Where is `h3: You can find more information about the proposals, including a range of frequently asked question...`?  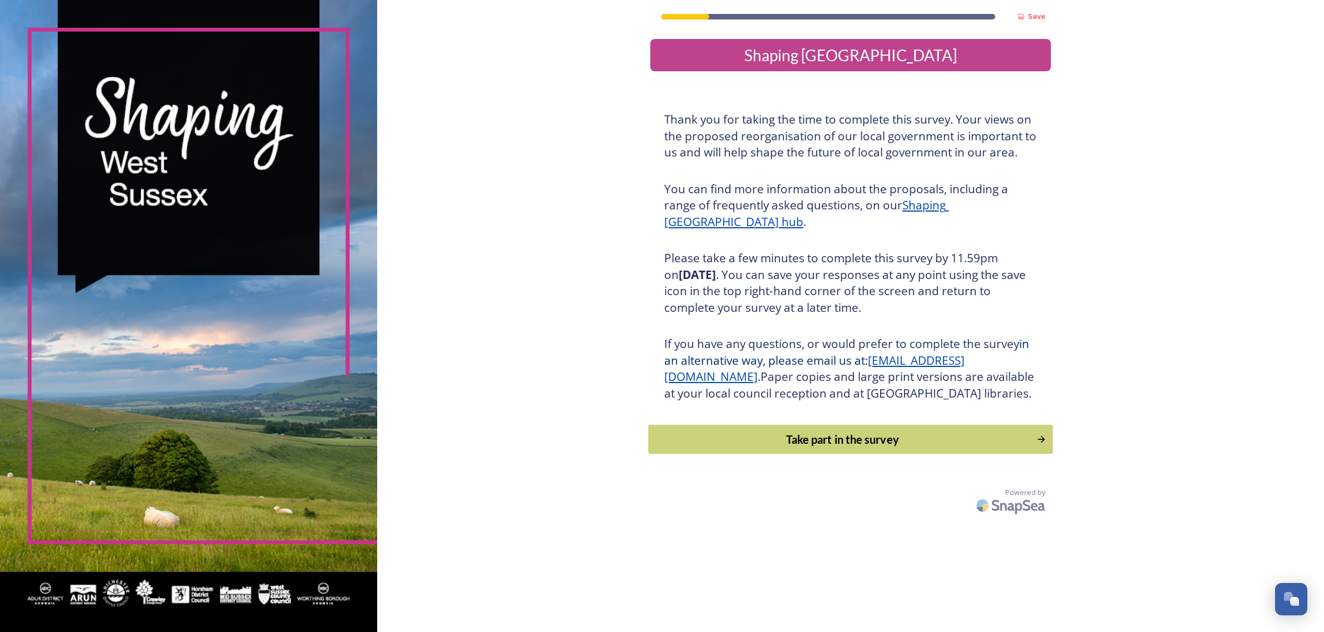 h3: You can find more information about the proposals, including a range of frequently asked question... is located at coordinates (851, 205).